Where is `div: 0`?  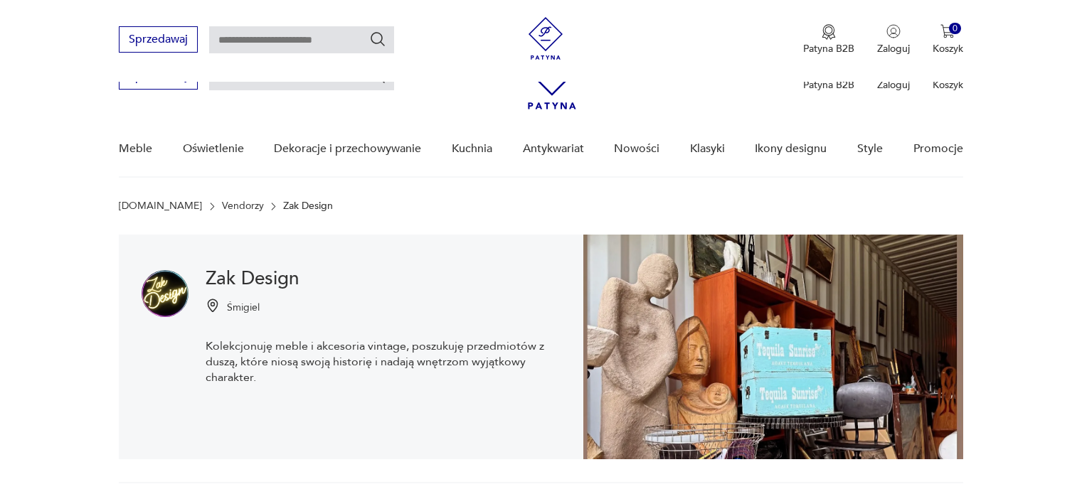 div: 0 is located at coordinates (954, 28).